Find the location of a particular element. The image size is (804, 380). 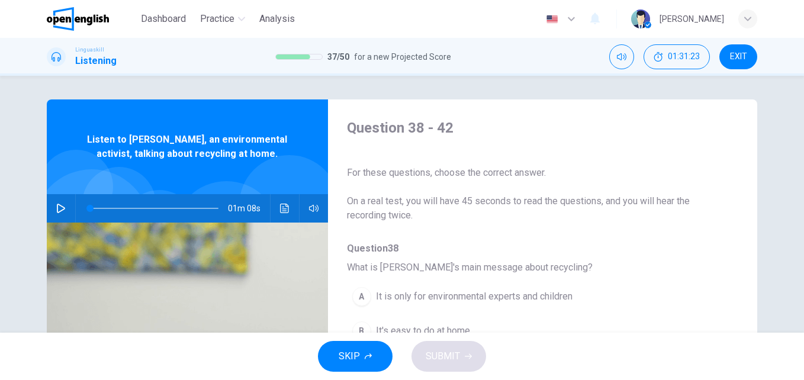

span: for a new Projected Score is located at coordinates (402, 57).